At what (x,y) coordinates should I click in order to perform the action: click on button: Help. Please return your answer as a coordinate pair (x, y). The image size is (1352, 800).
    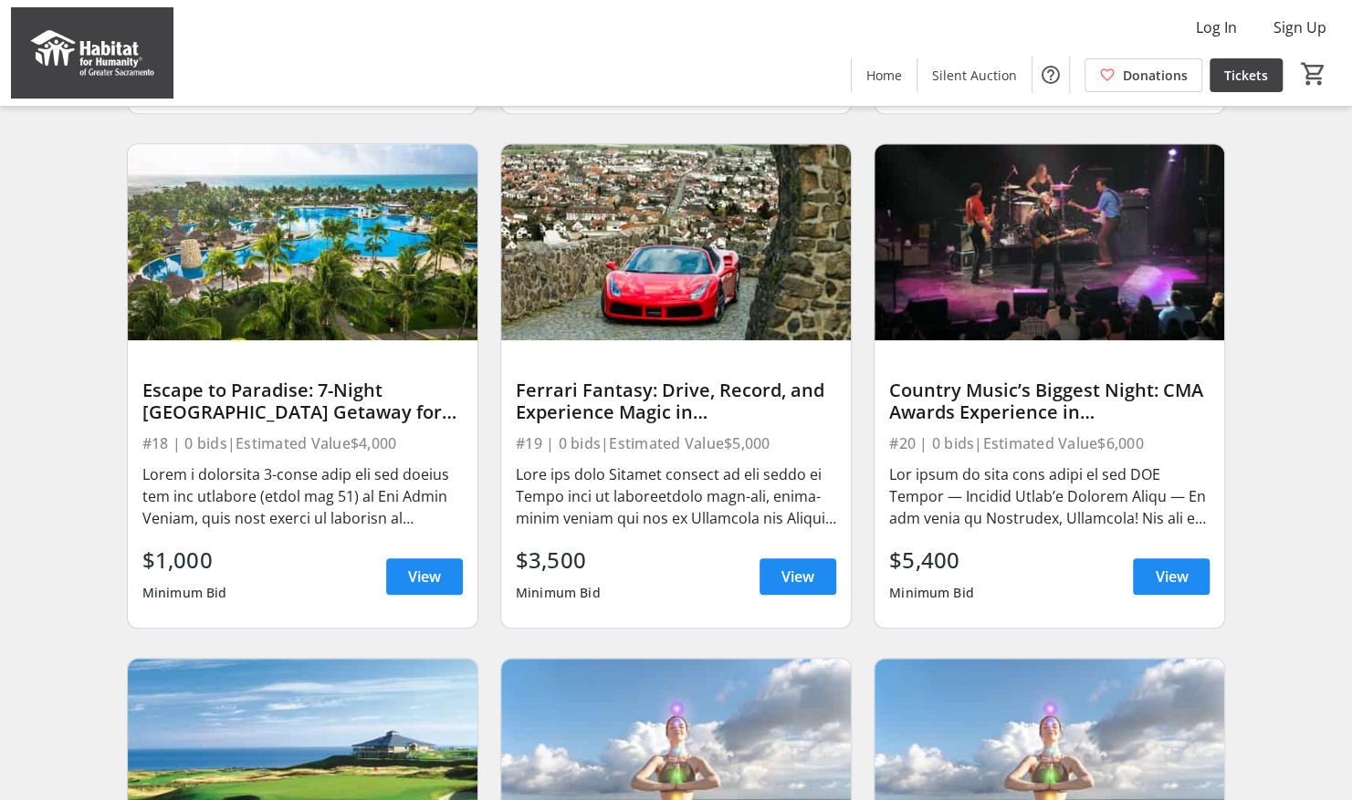
    Looking at the image, I should click on (1051, 75).